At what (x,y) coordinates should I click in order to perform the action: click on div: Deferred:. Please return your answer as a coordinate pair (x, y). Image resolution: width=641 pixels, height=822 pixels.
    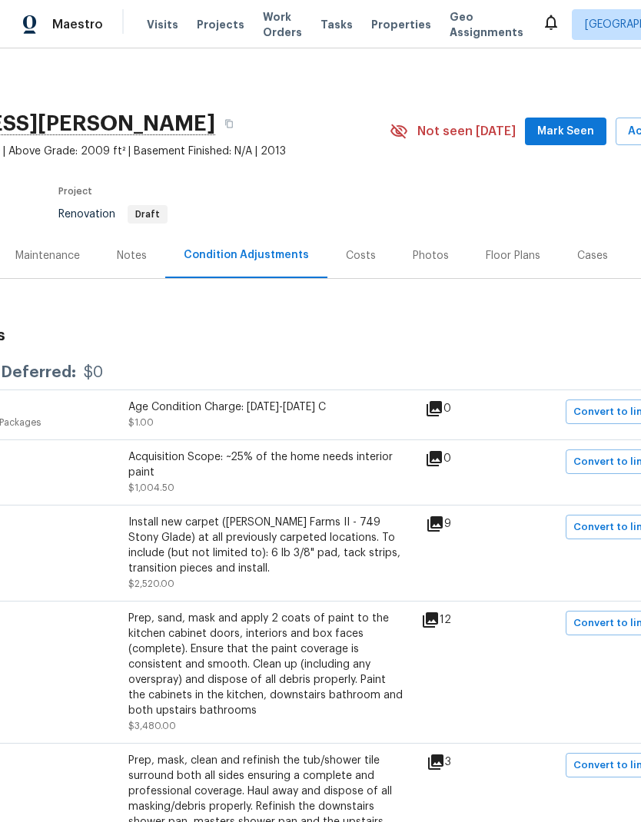
    Looking at the image, I should click on (38, 373).